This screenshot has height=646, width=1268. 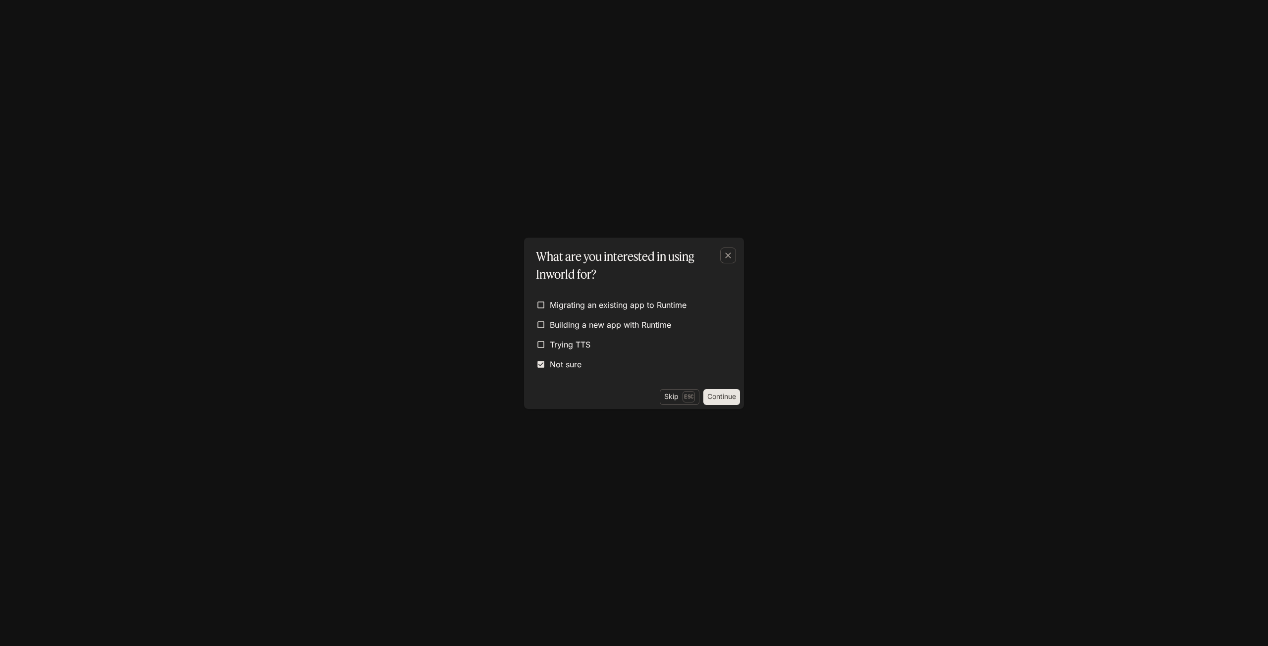 What do you see at coordinates (610, 325) in the screenshot?
I see `span: Building a new app with Runtime` at bounding box center [610, 325].